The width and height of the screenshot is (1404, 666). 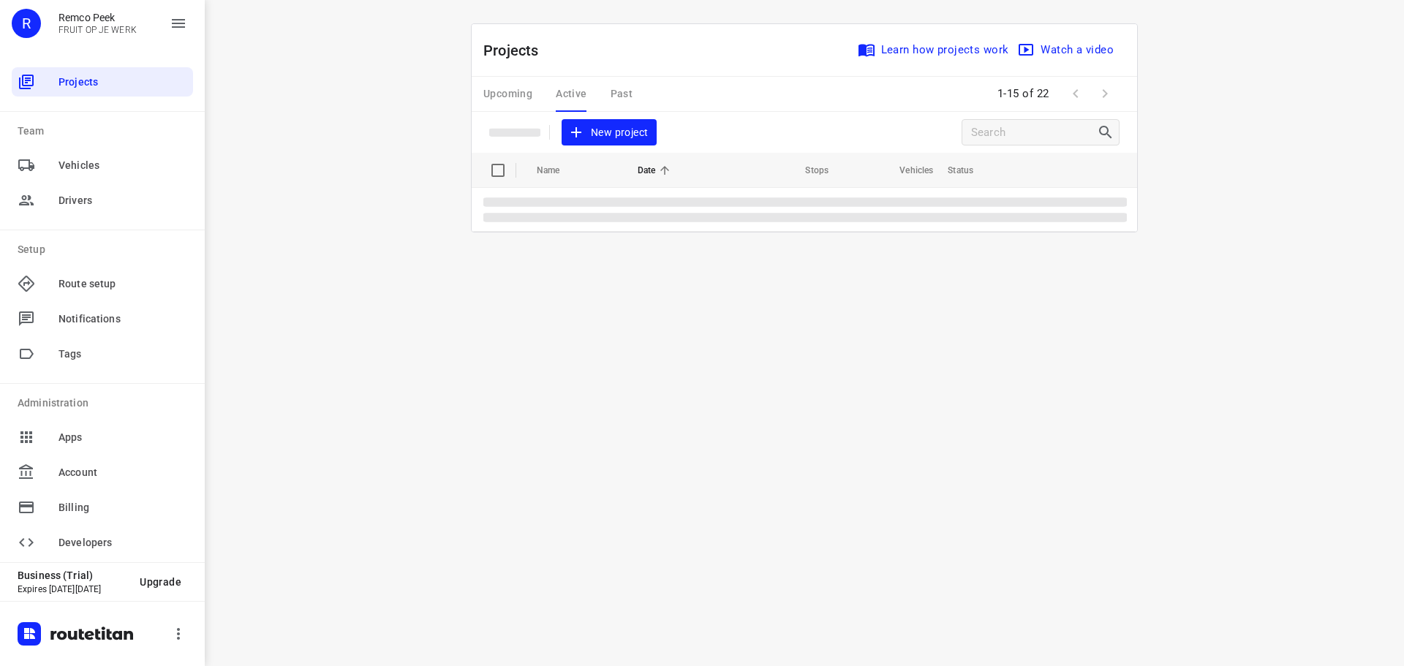 What do you see at coordinates (102, 437) in the screenshot?
I see `div: Apps` at bounding box center [102, 437].